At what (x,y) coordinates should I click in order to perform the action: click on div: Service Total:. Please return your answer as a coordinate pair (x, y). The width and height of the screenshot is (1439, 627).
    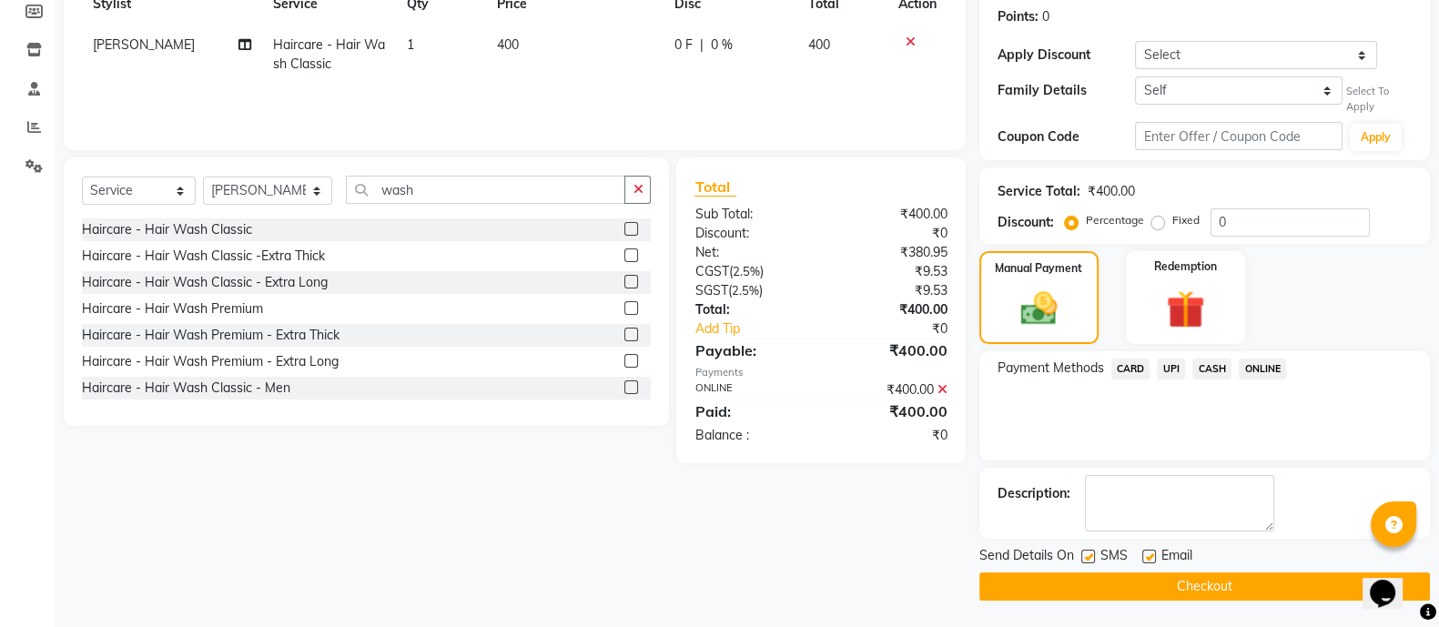
    Looking at the image, I should click on (1039, 191).